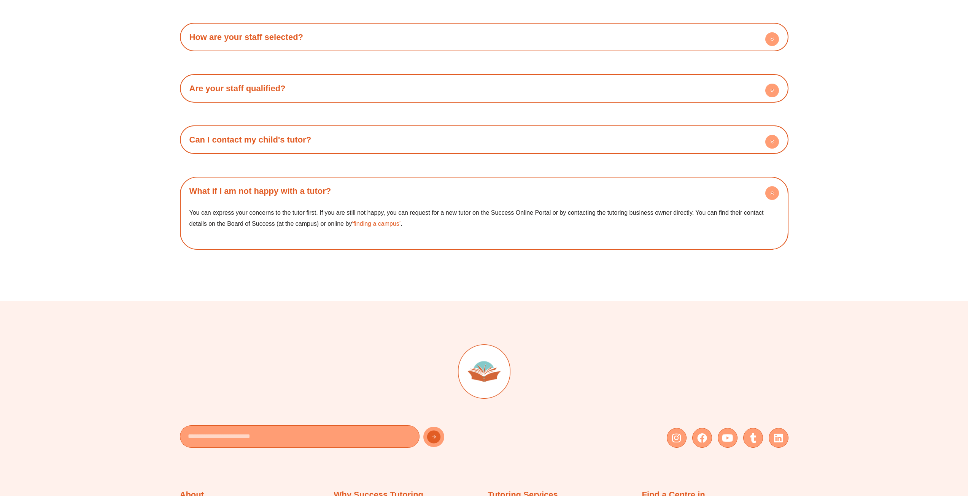 The width and height of the screenshot is (968, 496). What do you see at coordinates (484, 88) in the screenshot?
I see `h4: Are your staff qualified?` at bounding box center [484, 88].